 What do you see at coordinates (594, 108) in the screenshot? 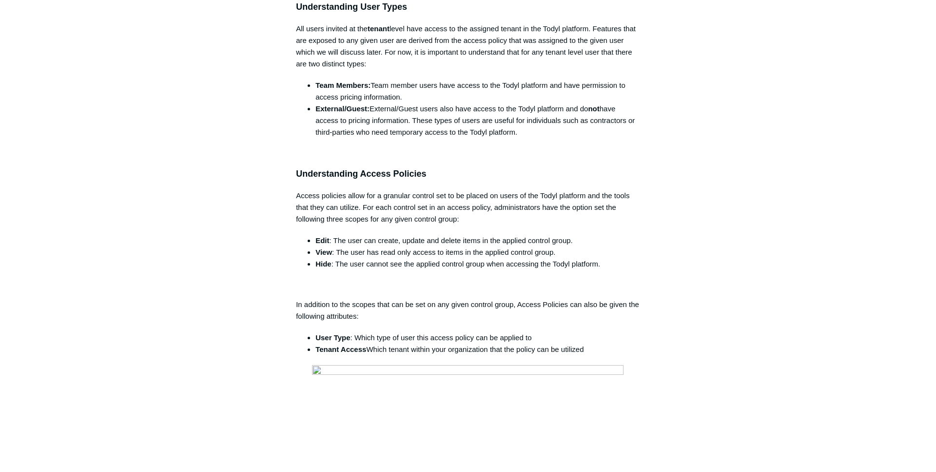
I see `strong: not` at bounding box center [594, 108].